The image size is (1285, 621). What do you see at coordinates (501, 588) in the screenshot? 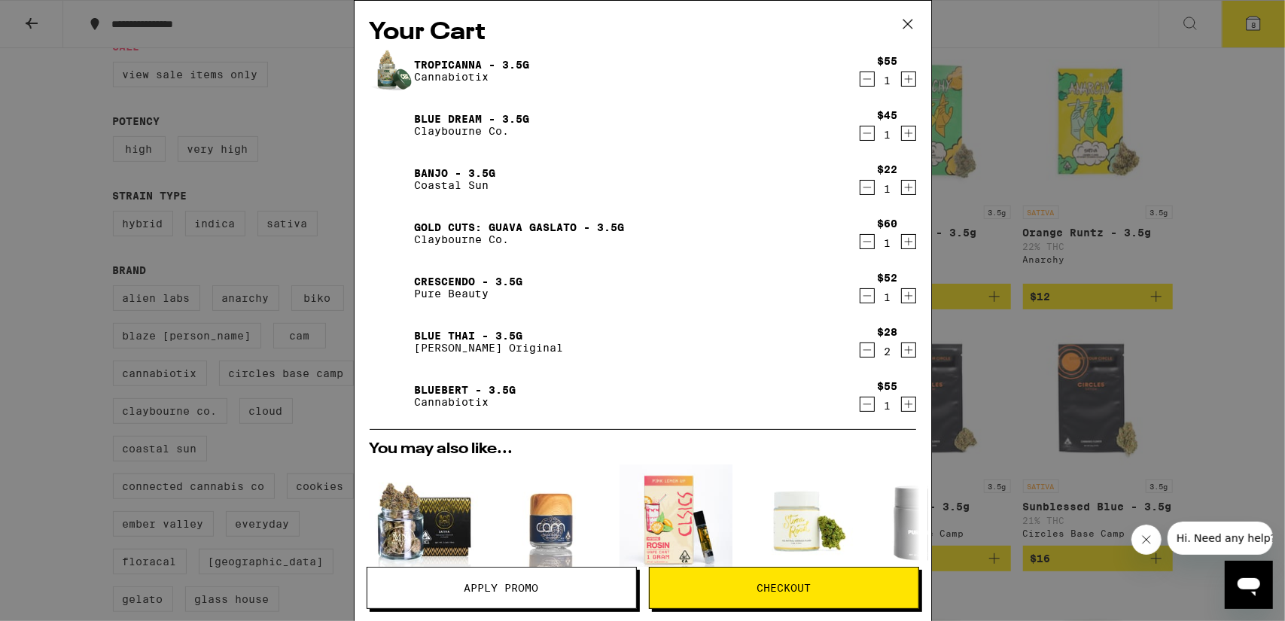
I see `button: Apply Promo` at bounding box center [501, 588].